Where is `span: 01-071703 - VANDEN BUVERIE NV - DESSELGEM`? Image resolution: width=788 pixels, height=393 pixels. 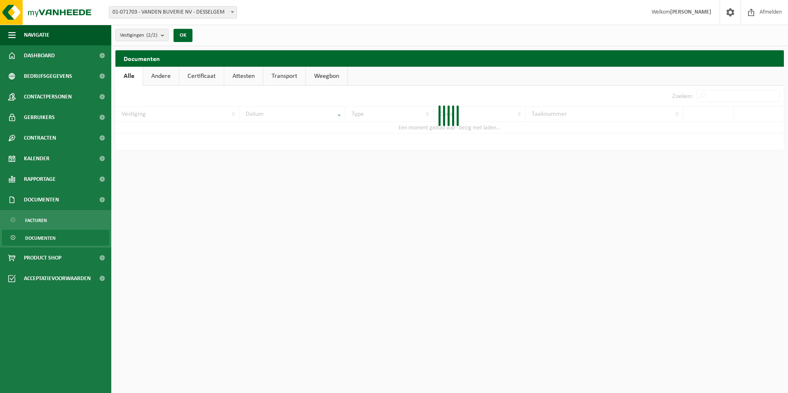 span: 01-071703 - VANDEN BUVERIE NV - DESSELGEM is located at coordinates (173, 12).